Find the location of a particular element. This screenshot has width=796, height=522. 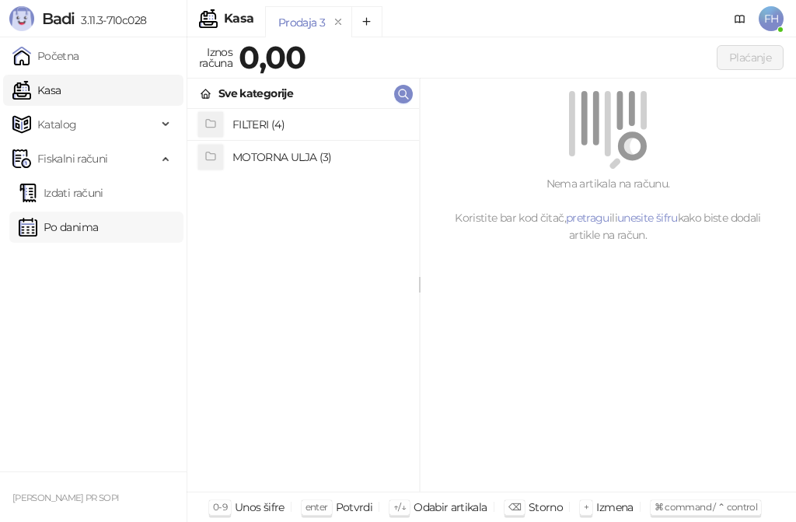

span: 3.11.3-710c028 is located at coordinates (110, 20).